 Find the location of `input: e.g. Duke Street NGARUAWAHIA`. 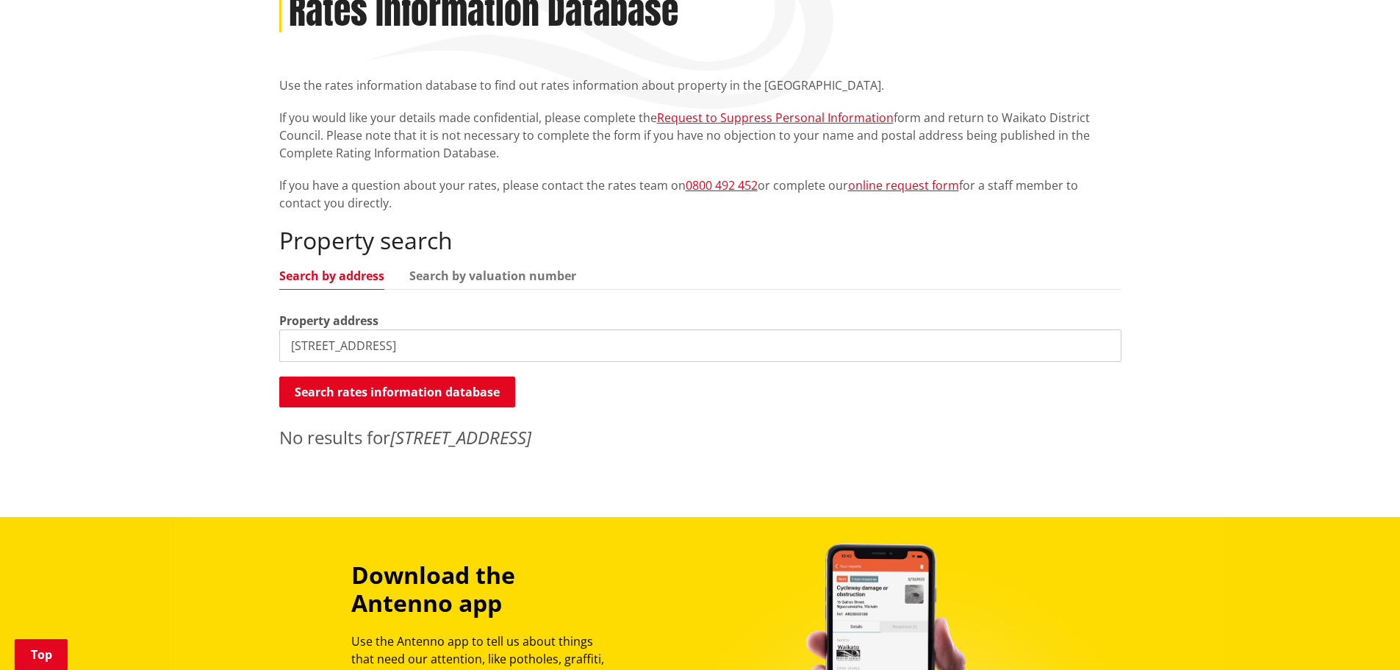

input: e.g. Duke Street NGARUAWAHIA is located at coordinates (701, 346).